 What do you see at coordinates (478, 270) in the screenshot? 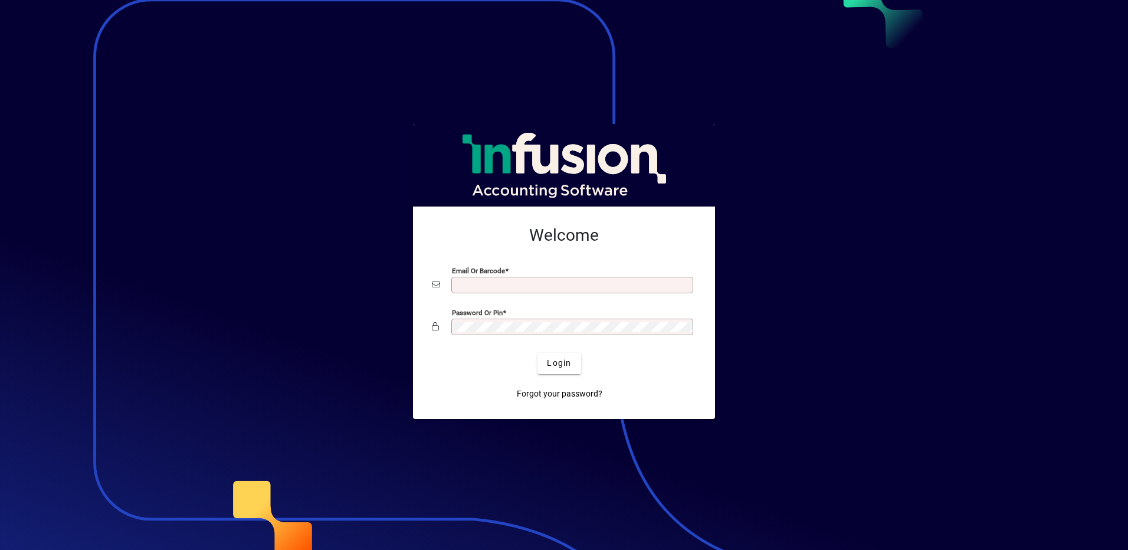
I see `mat-label: Email or Barcode` at bounding box center [478, 270].